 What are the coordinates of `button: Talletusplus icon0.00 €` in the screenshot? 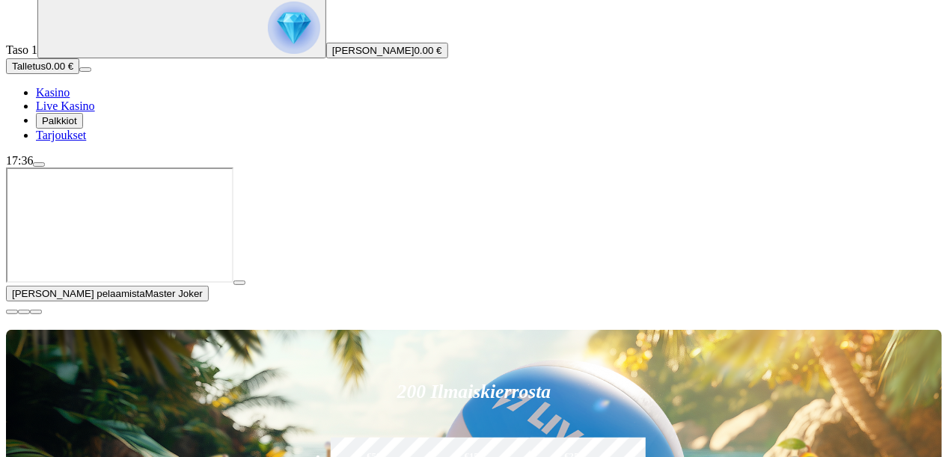 It's located at (43, 66).